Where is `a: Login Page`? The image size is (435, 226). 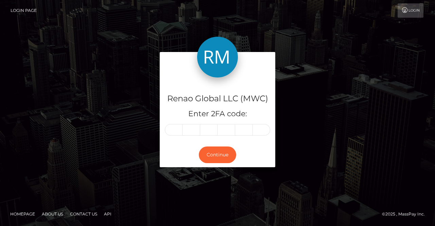 a: Login Page is located at coordinates (23, 11).